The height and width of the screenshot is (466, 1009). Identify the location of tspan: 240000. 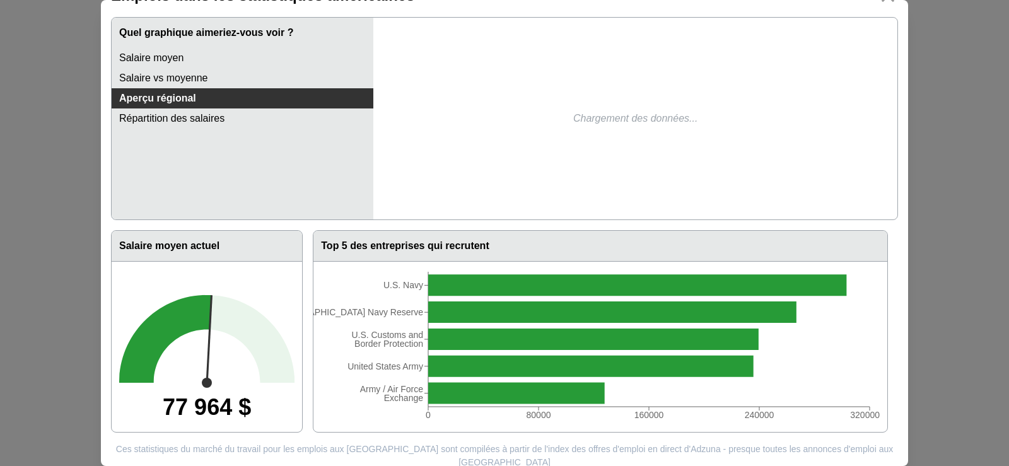
(759, 415).